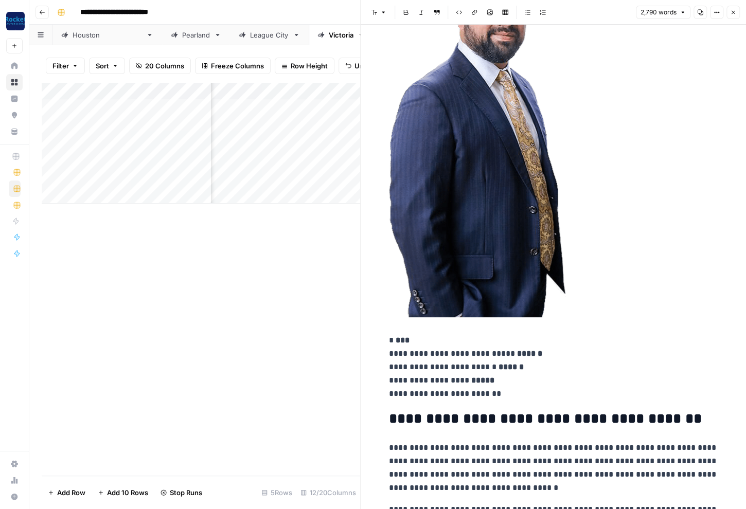 This screenshot has width=746, height=509. Describe the element at coordinates (14, 132) in the screenshot. I see `a: Your Data` at that location.